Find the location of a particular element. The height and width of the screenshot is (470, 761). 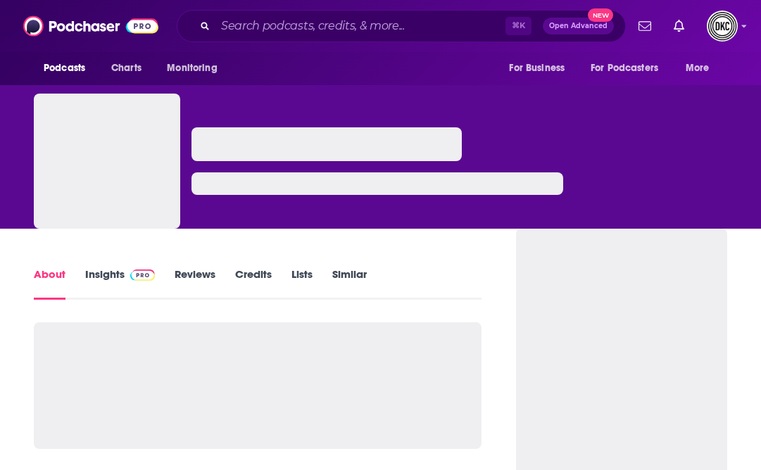

span: Podcasts is located at coordinates (64, 68).